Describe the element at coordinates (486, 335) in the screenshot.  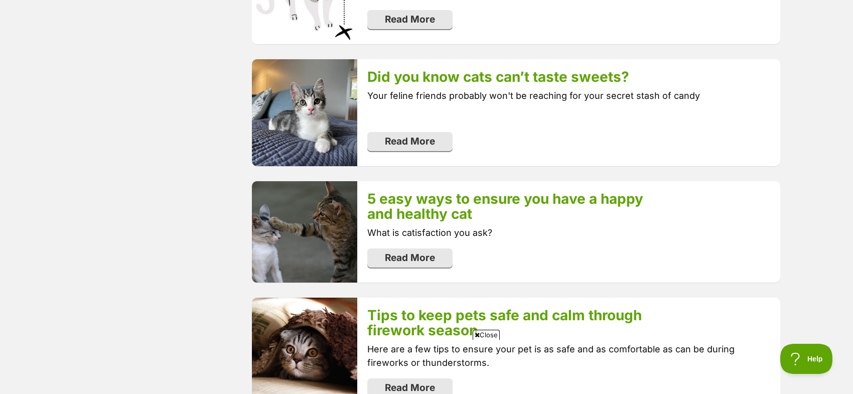
I see `span: Close` at that location.